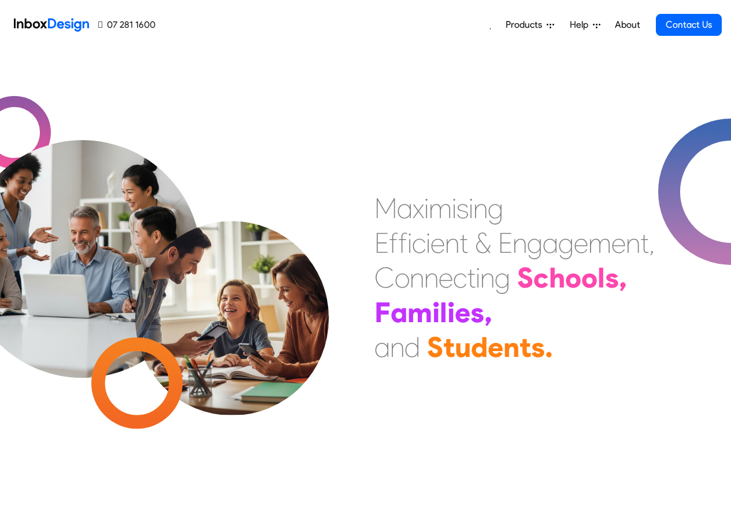 The width and height of the screenshot is (731, 505). I want to click on div: x, so click(419, 208).